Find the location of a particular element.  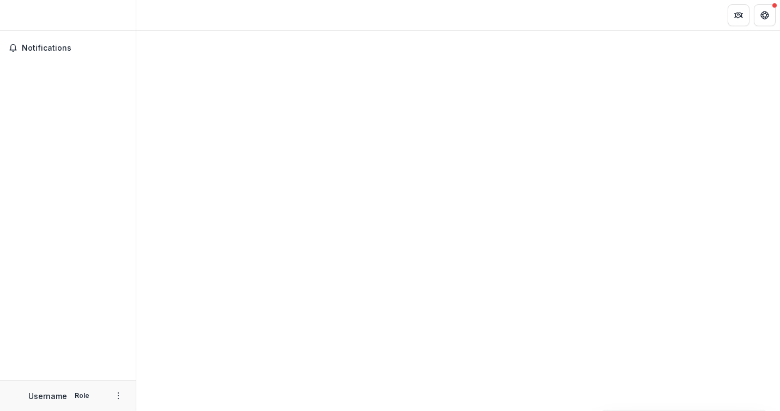

button: Notifications is located at coordinates (68, 48).